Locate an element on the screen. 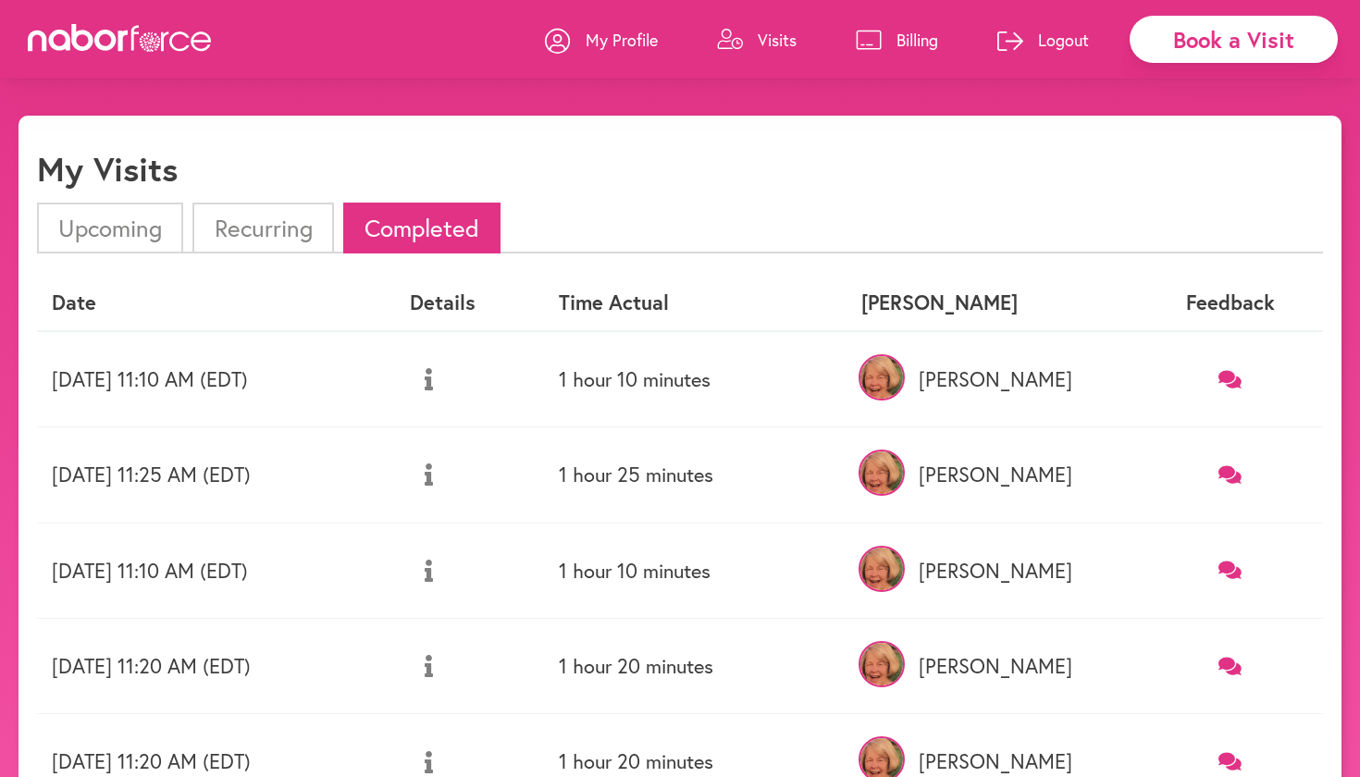 This screenshot has width=1360, height=777. li: Upcoming is located at coordinates (110, 228).